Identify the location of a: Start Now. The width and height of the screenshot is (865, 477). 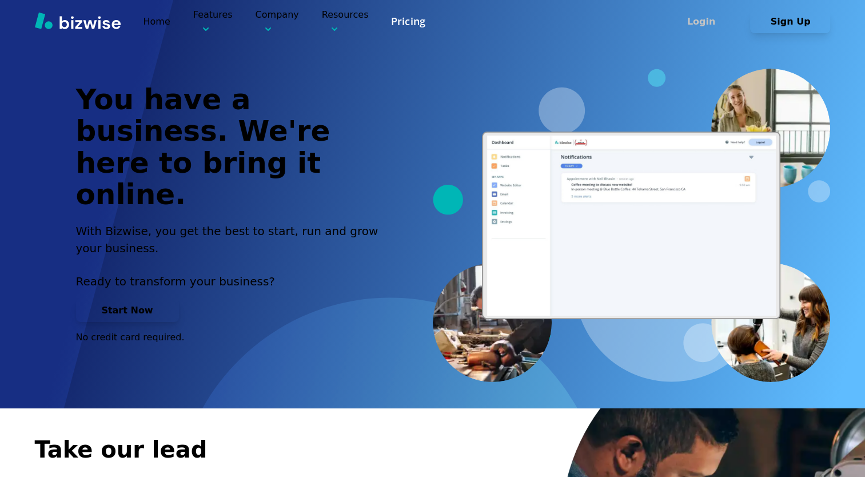
(127, 310).